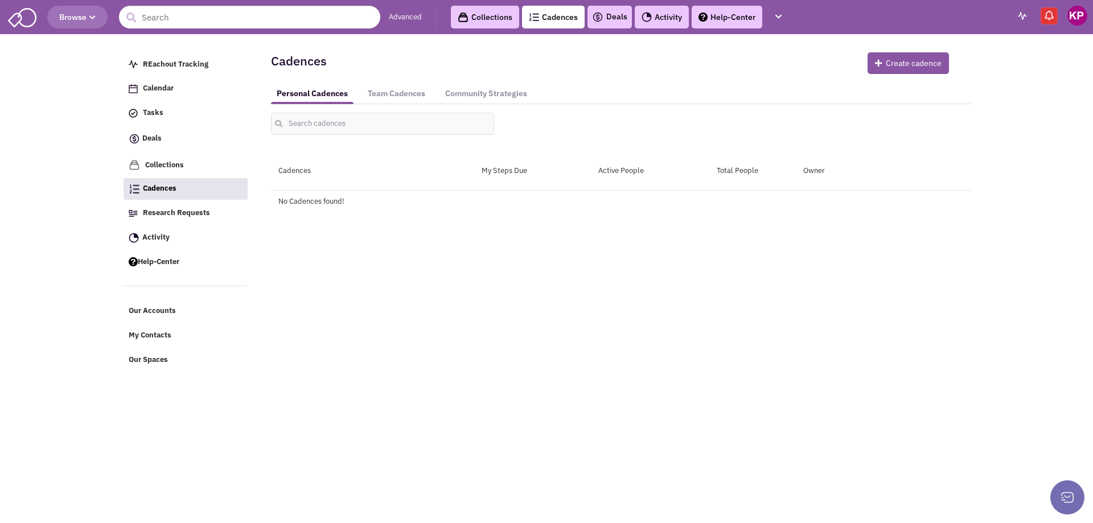 This screenshot has height=523, width=1093. Describe the element at coordinates (133, 113) in the screenshot. I see `img: icon-tasks.png` at that location.